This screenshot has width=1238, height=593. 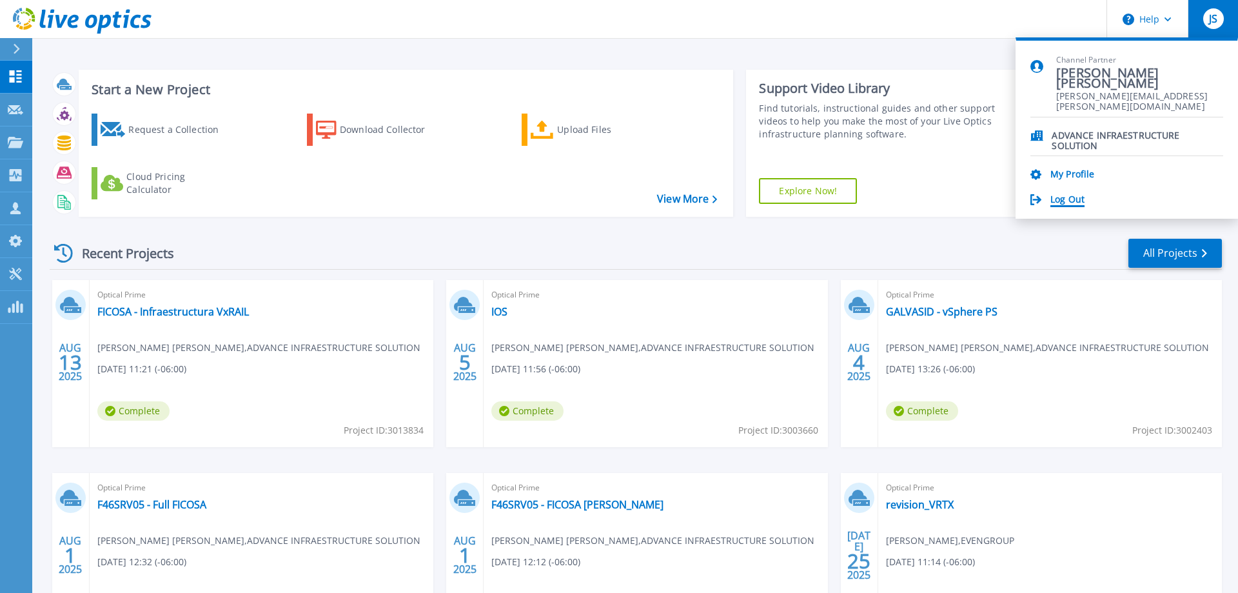 I want to click on p: ADVANCE INFRAESTRUCTURE SOLUTION, so click(x=1137, y=136).